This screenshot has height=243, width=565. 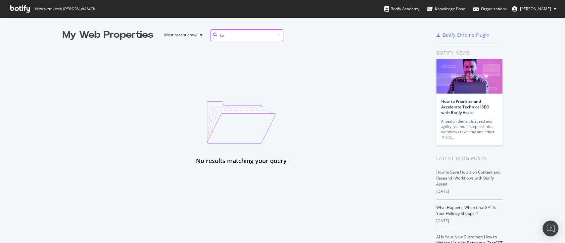 I want to click on button: Most recent crawl, so click(x=182, y=35).